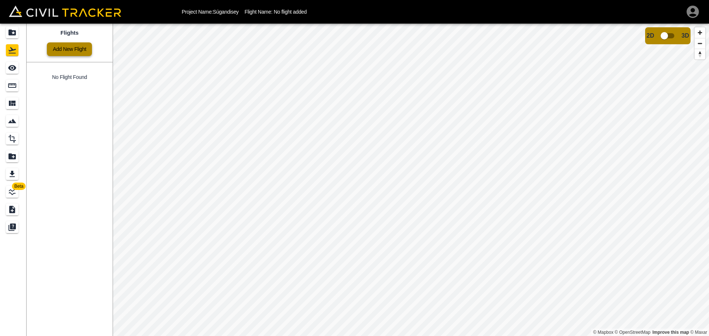 The height and width of the screenshot is (336, 709). What do you see at coordinates (275, 12) in the screenshot?
I see `p: Flight Name: No flight added` at bounding box center [275, 12].